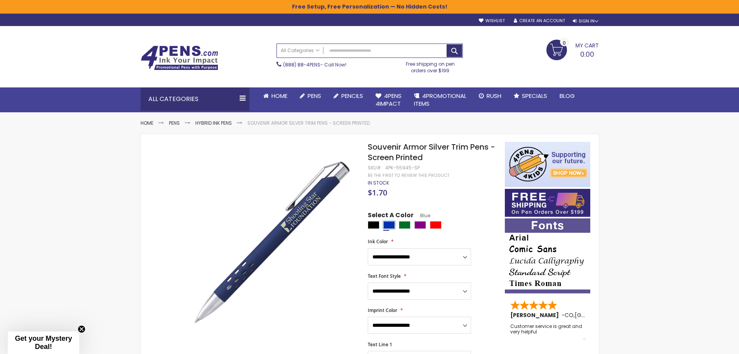 The width and height of the screenshot is (739, 354). What do you see at coordinates (375, 167) in the screenshot?
I see `strong: SKU` at bounding box center [375, 167].